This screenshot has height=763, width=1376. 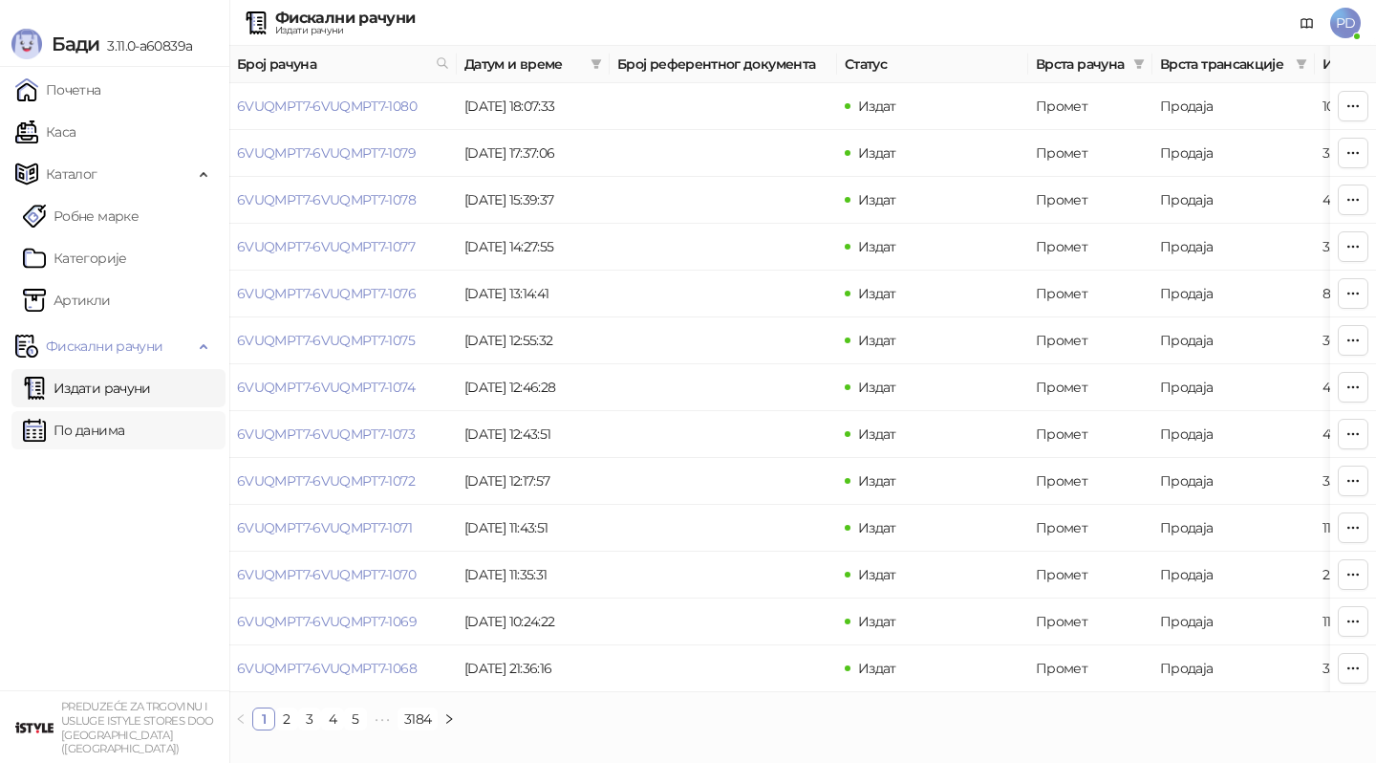 What do you see at coordinates (343, 387) in the screenshot?
I see `td: 6VUQMPT7-6VUQMPT7-1074` at bounding box center [343, 387].